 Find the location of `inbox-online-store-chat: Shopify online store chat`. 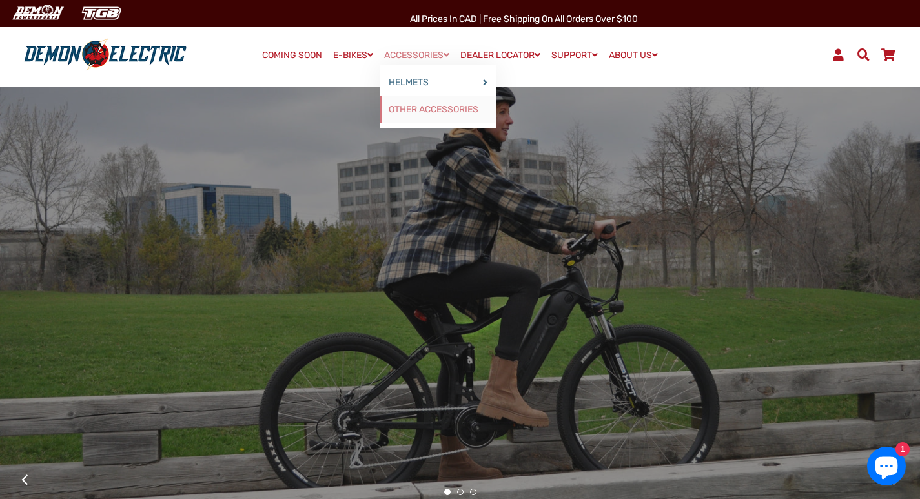

inbox-online-store-chat: Shopify online store chat is located at coordinates (886, 467).